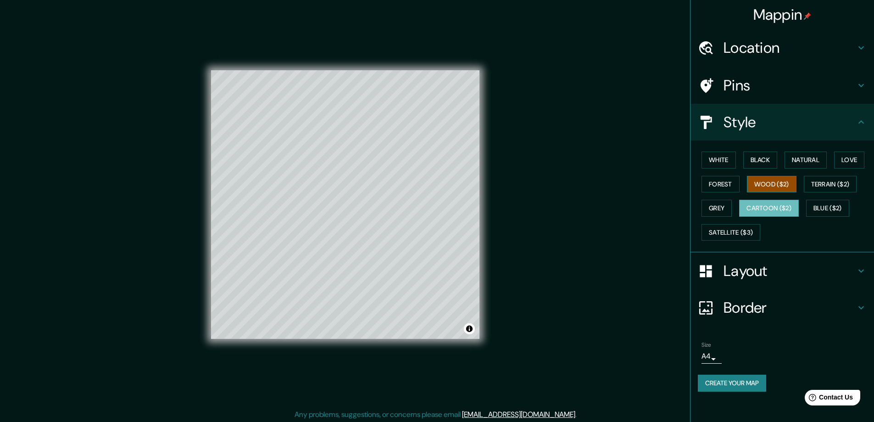 Image resolution: width=874 pixels, height=422 pixels. What do you see at coordinates (44, 11) in the screenshot?
I see `span: Contact Us` at bounding box center [44, 11].